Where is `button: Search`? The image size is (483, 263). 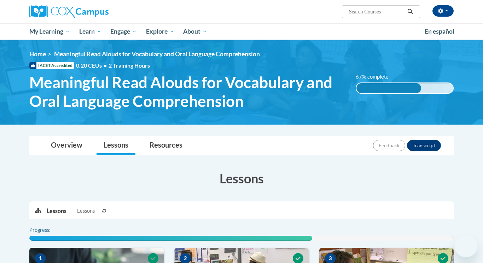
button: Search is located at coordinates (410, 12).